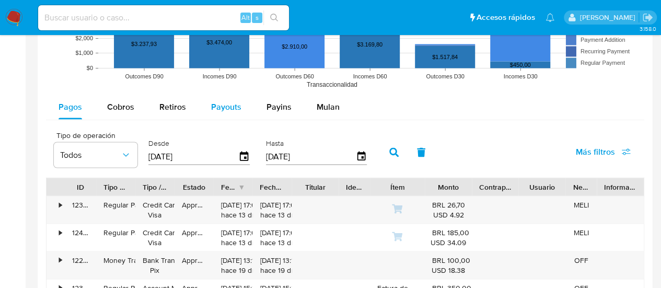  What do you see at coordinates (609, 17) in the screenshot?
I see `p: nicolas.tyrkiel@mercadolibre.com` at bounding box center [609, 17].